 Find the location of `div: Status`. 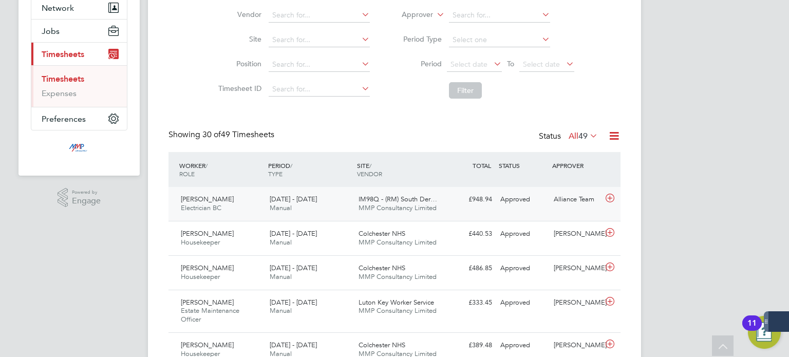

div: Status is located at coordinates (569, 137).